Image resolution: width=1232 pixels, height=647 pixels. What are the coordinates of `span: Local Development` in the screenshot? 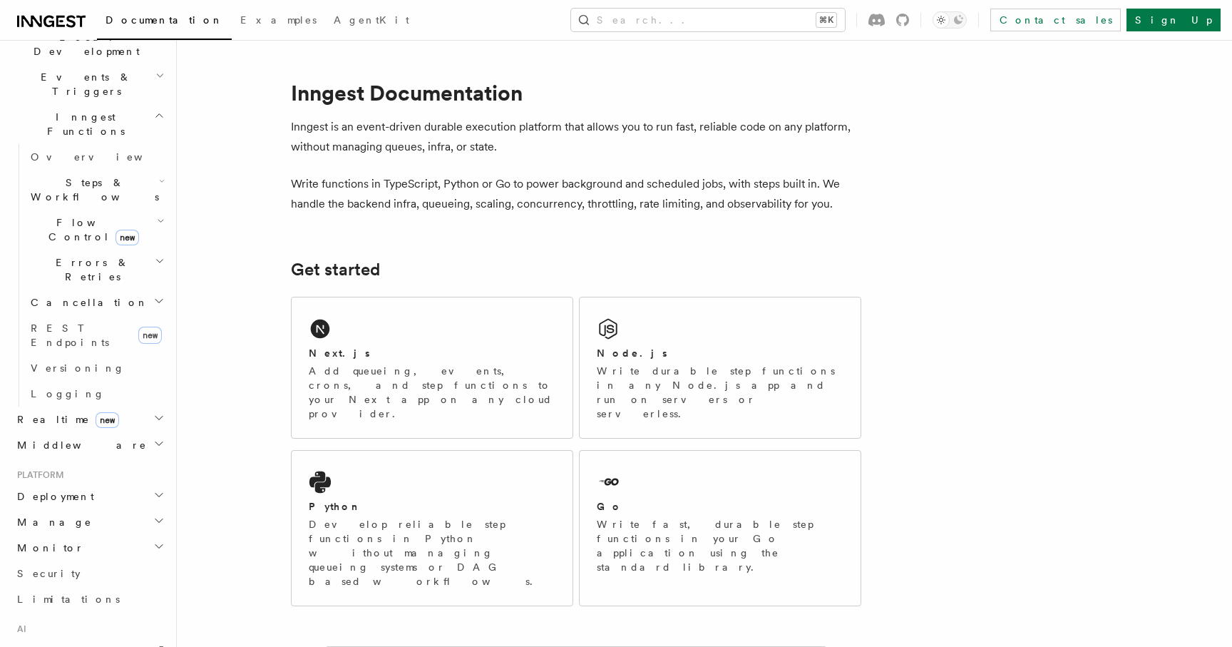 It's located at (83, 44).